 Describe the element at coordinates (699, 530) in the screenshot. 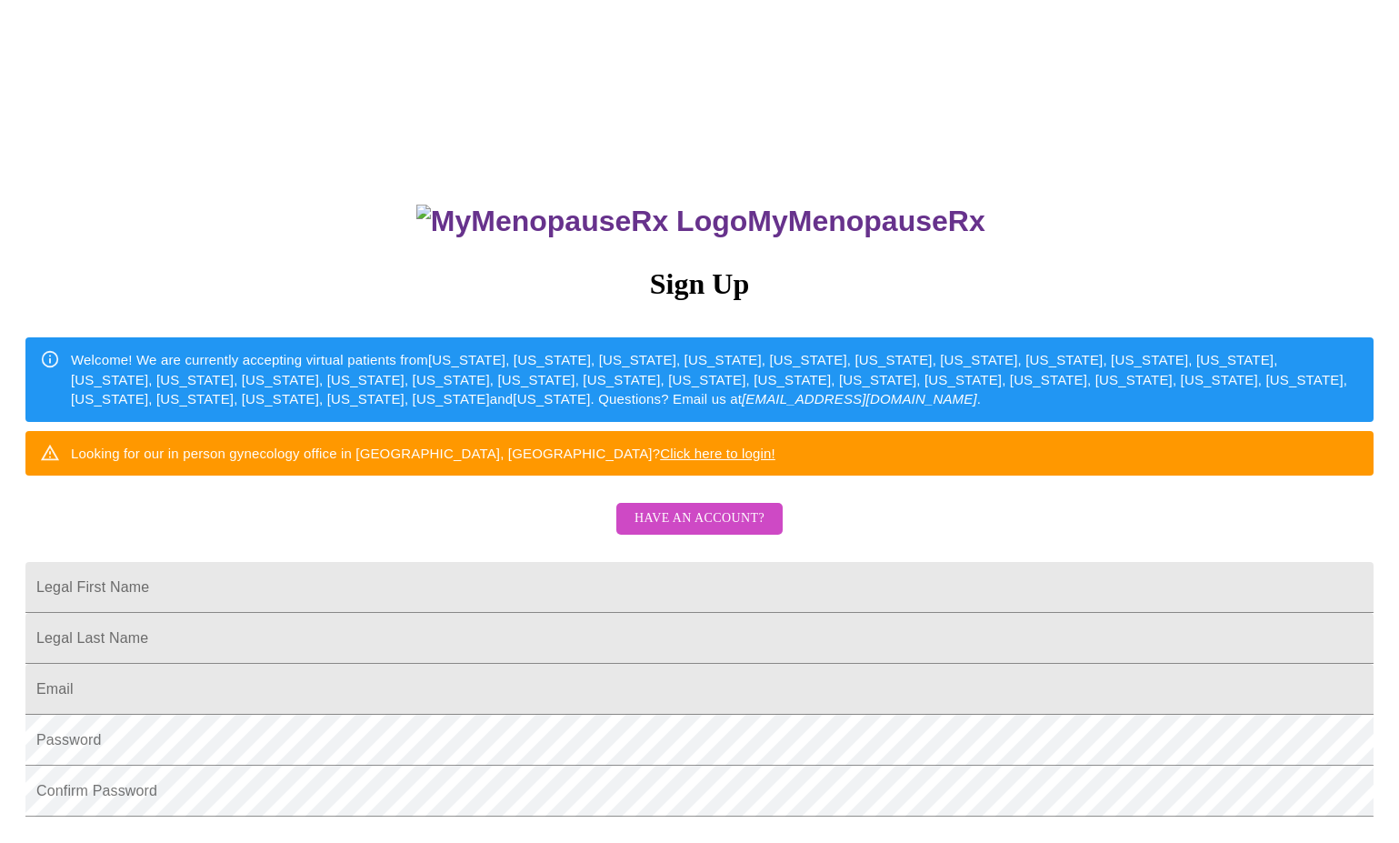

I see `a: Have an account?` at that location.